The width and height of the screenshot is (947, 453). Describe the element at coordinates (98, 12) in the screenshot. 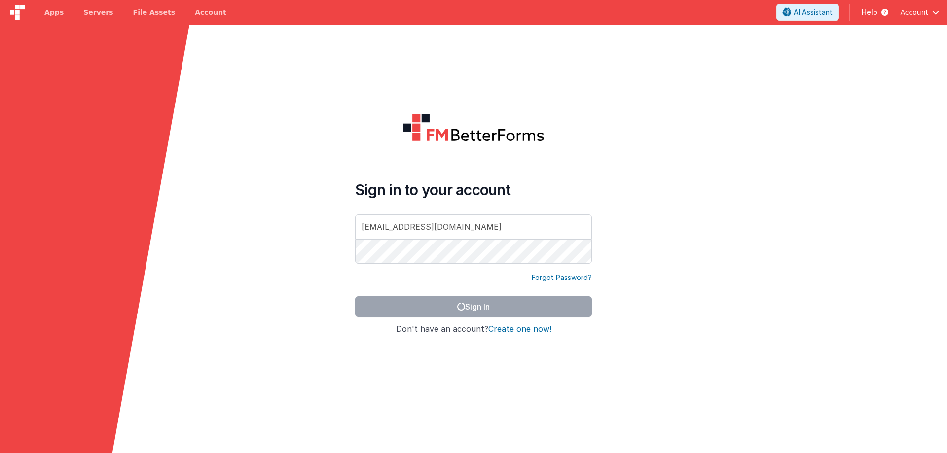

I see `span: Servers` at that location.